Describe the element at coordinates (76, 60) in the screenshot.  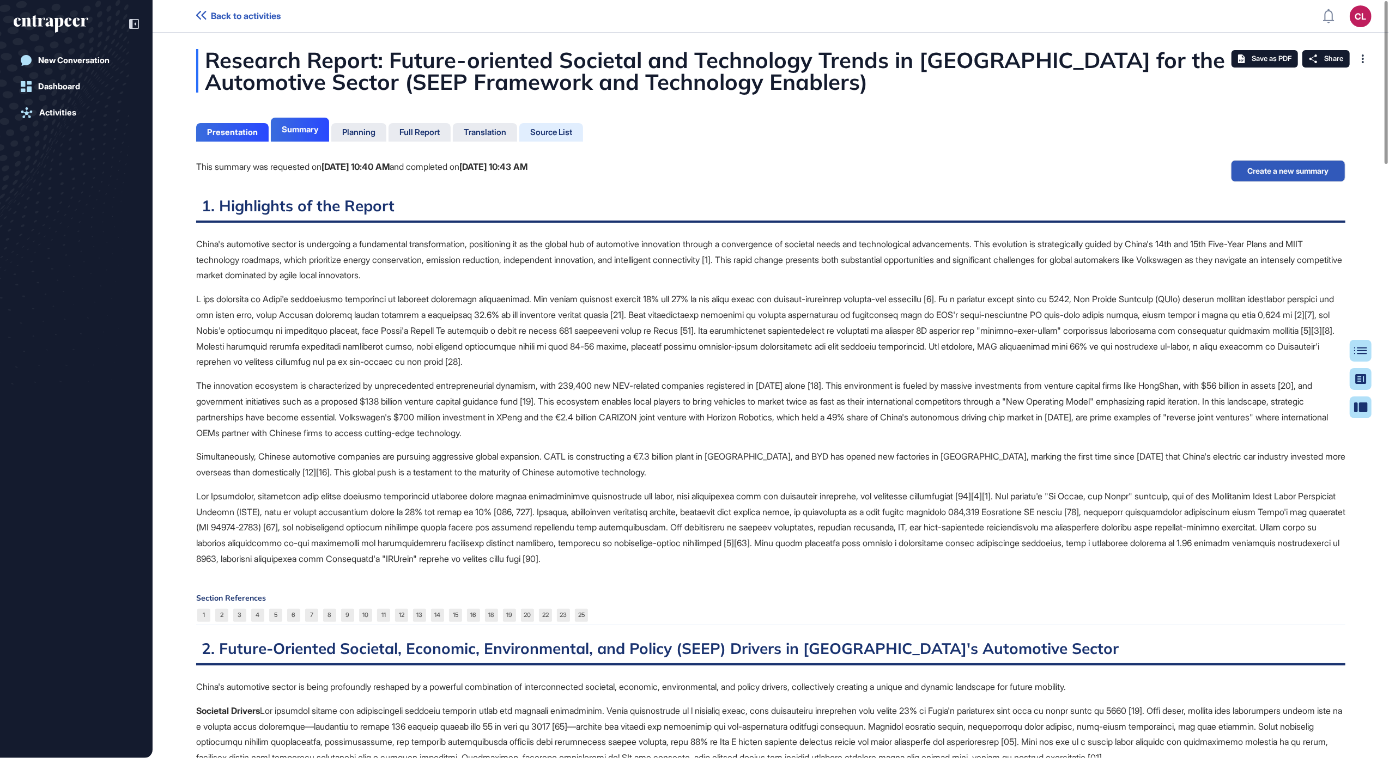
I see `a: New Conversation` at that location.